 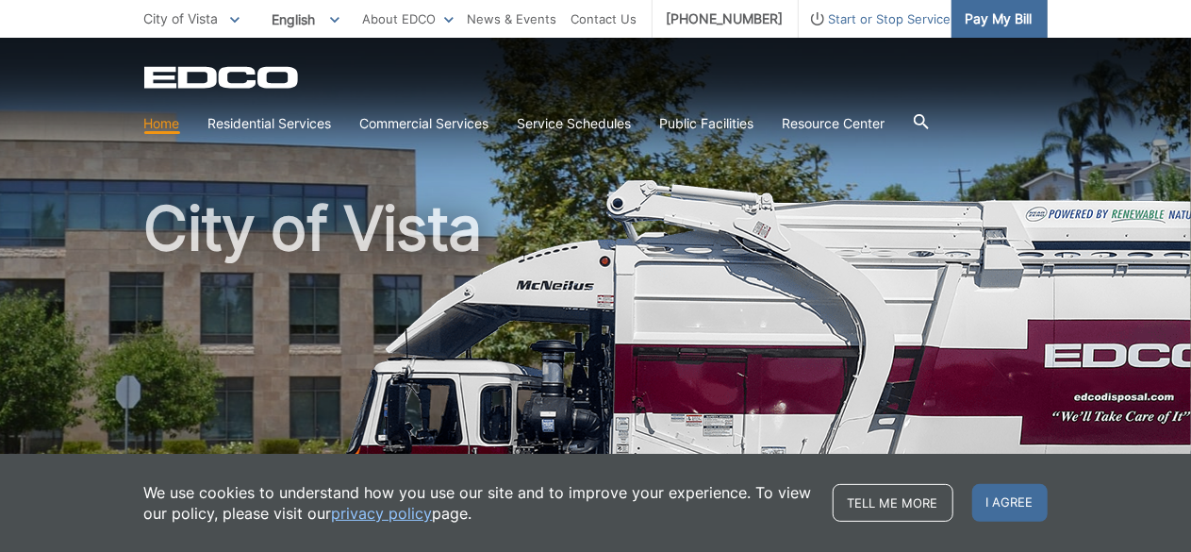 What do you see at coordinates (604, 19) in the screenshot?
I see `a: Contact Us` at bounding box center [604, 19].